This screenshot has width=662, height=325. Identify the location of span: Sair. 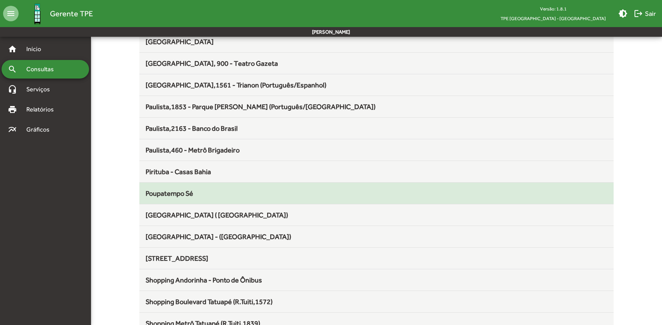
(645, 14).